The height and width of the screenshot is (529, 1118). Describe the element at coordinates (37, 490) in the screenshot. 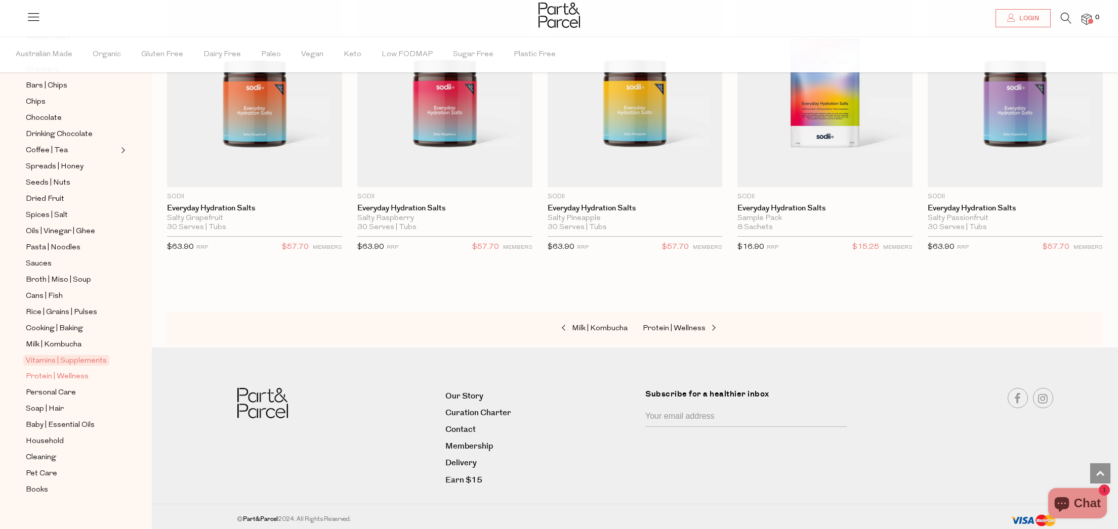

I see `span: Books` at that location.